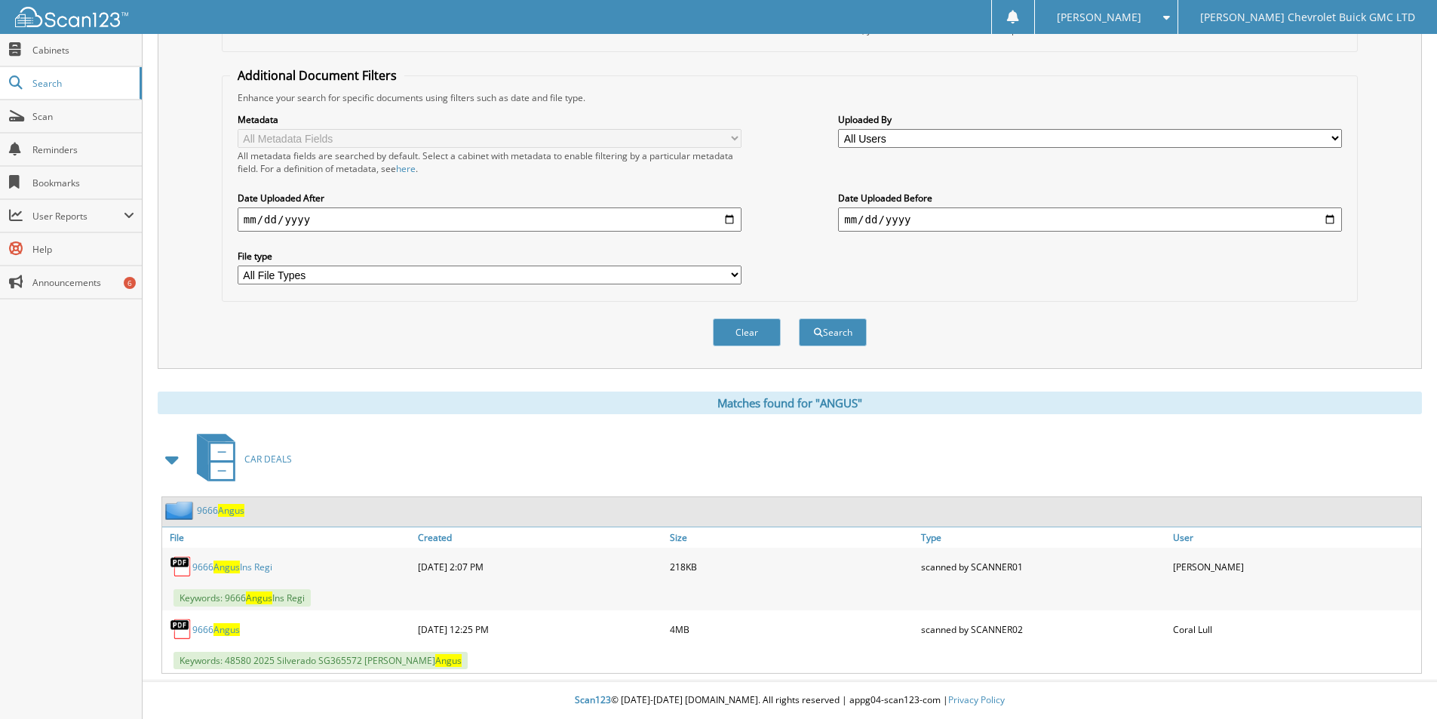 This screenshot has height=719, width=1437. What do you see at coordinates (790, 97) in the screenshot?
I see `div: Enhance your search for specific documents using filters such as date and file type.` at bounding box center [790, 97].